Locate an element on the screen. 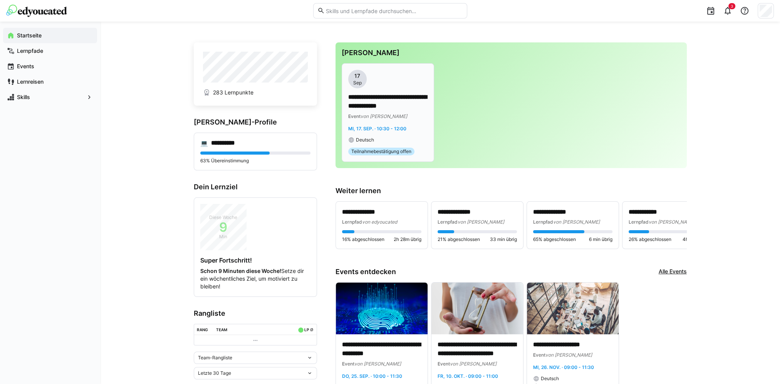 This screenshot has width=780, height=384. h3: Events entdecken is located at coordinates (365, 271).